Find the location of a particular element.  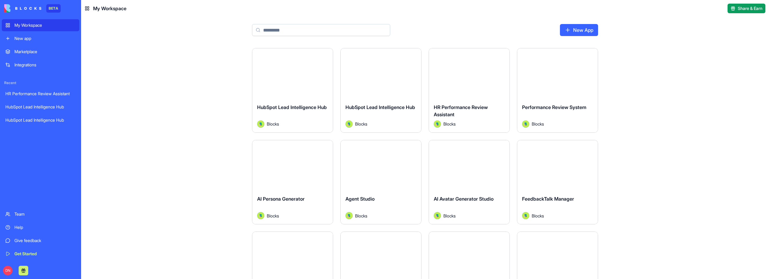

span: FeedbackTalk Manager is located at coordinates (548, 199).